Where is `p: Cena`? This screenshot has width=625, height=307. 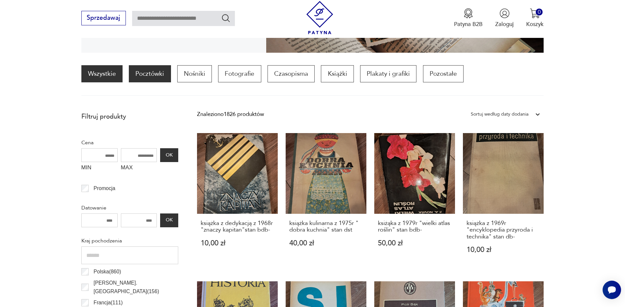 p: Cena is located at coordinates (130, 143).